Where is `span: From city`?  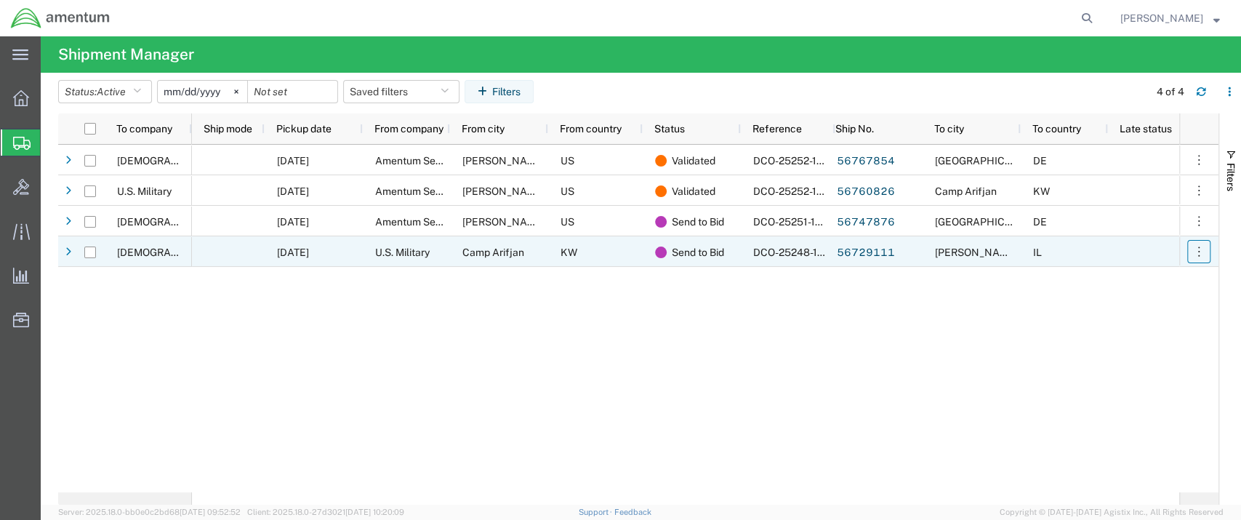 span: From city is located at coordinates (483, 129).